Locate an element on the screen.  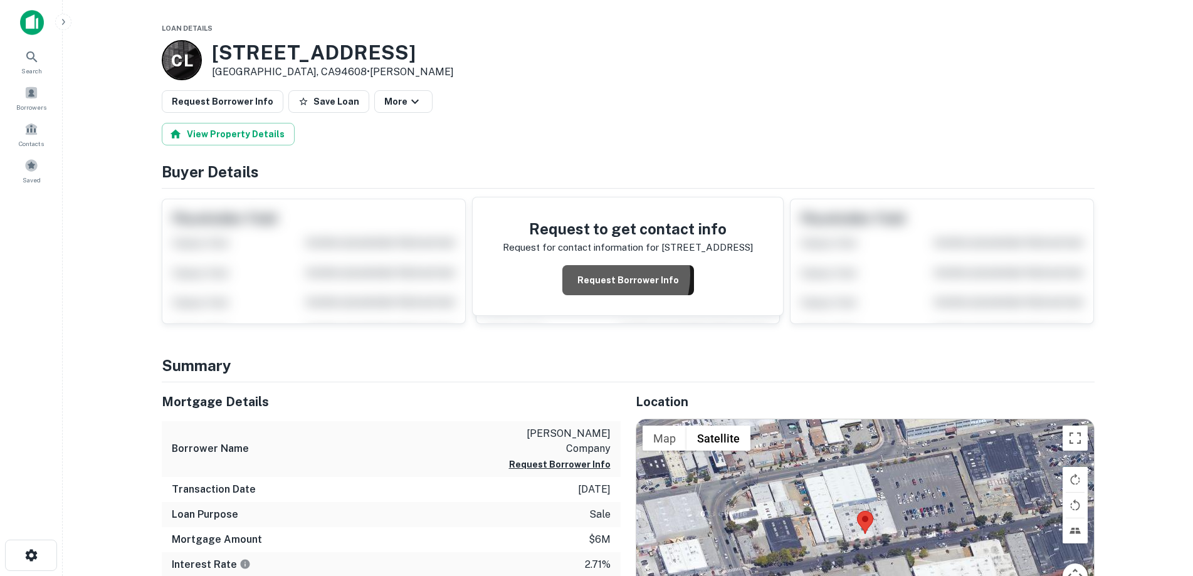
svg: The interest rates displayed on the website are for informational purposes only and may be report... is located at coordinates (245, 564).